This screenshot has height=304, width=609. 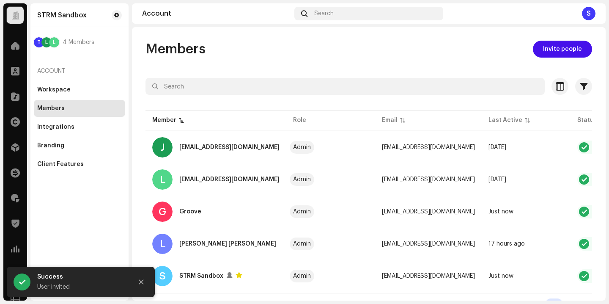 What do you see at coordinates (229, 179) in the screenshot?
I see `div: lrossi@strm.com.br` at bounding box center [229, 179].